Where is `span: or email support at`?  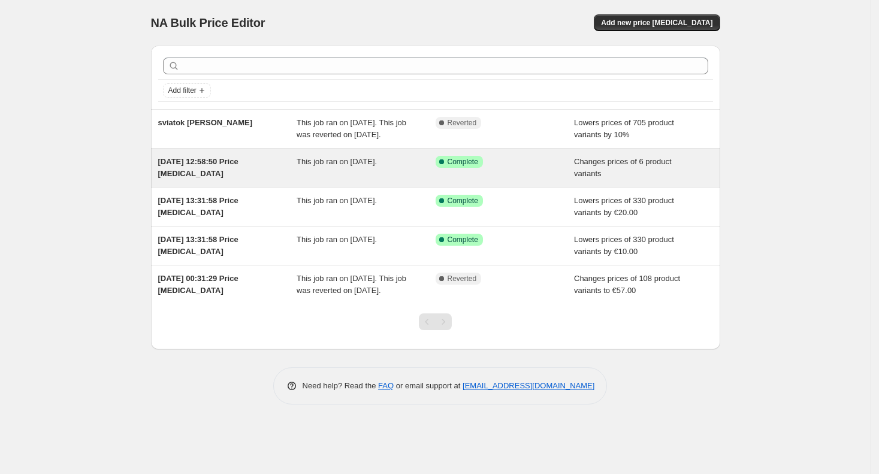
span: or email support at is located at coordinates (428, 385).